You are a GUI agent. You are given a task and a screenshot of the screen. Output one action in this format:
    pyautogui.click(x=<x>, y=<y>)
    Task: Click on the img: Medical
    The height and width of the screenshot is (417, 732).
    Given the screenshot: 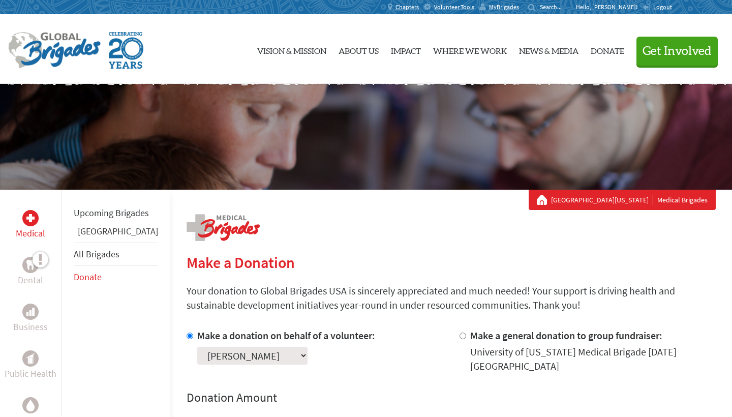 What is the action you would take?
    pyautogui.click(x=31, y=218)
    